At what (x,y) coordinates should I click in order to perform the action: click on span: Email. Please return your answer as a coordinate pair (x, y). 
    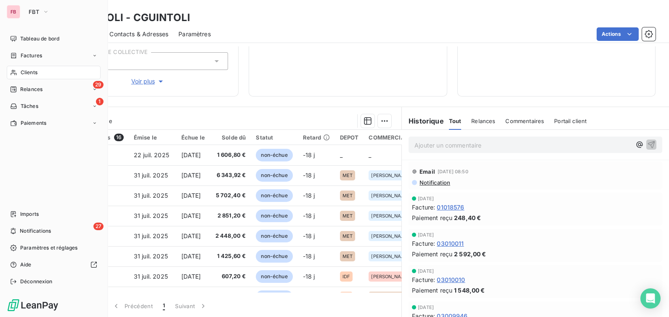
    Looking at the image, I should click on (427, 171).